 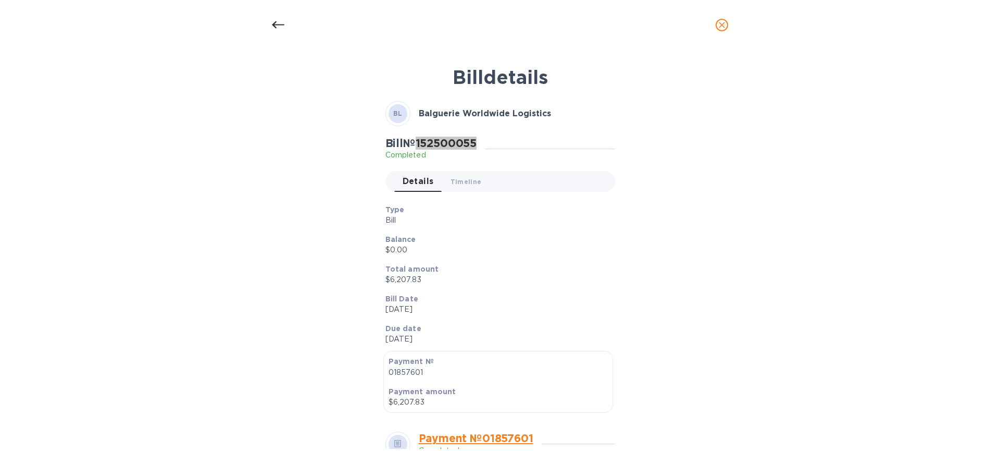 I want to click on p: $0.00, so click(x=496, y=250).